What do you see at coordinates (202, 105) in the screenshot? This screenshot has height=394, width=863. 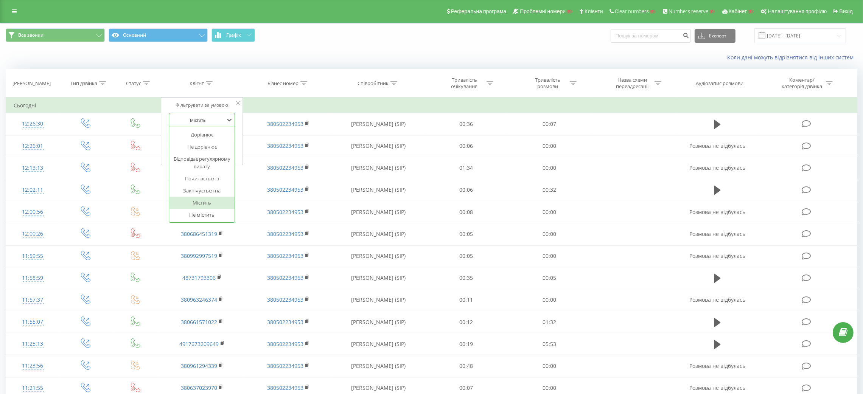 I see `div: Фільтрувати за умовою` at bounding box center [202, 105].